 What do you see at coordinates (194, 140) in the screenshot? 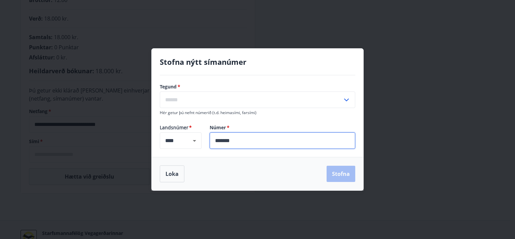
I see `button: Open` at bounding box center [194, 140].